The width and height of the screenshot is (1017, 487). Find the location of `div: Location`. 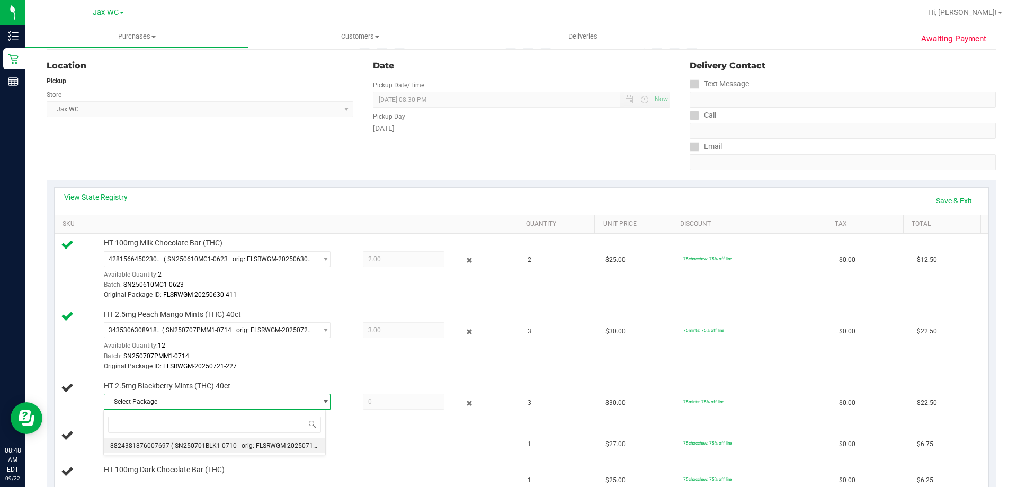

div: Location is located at coordinates (200, 66).